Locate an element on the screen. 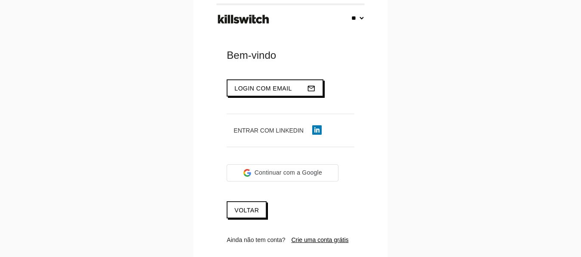 The width and height of the screenshot is (581, 257). span: Ainda não tem conta? is located at coordinates (256, 240).